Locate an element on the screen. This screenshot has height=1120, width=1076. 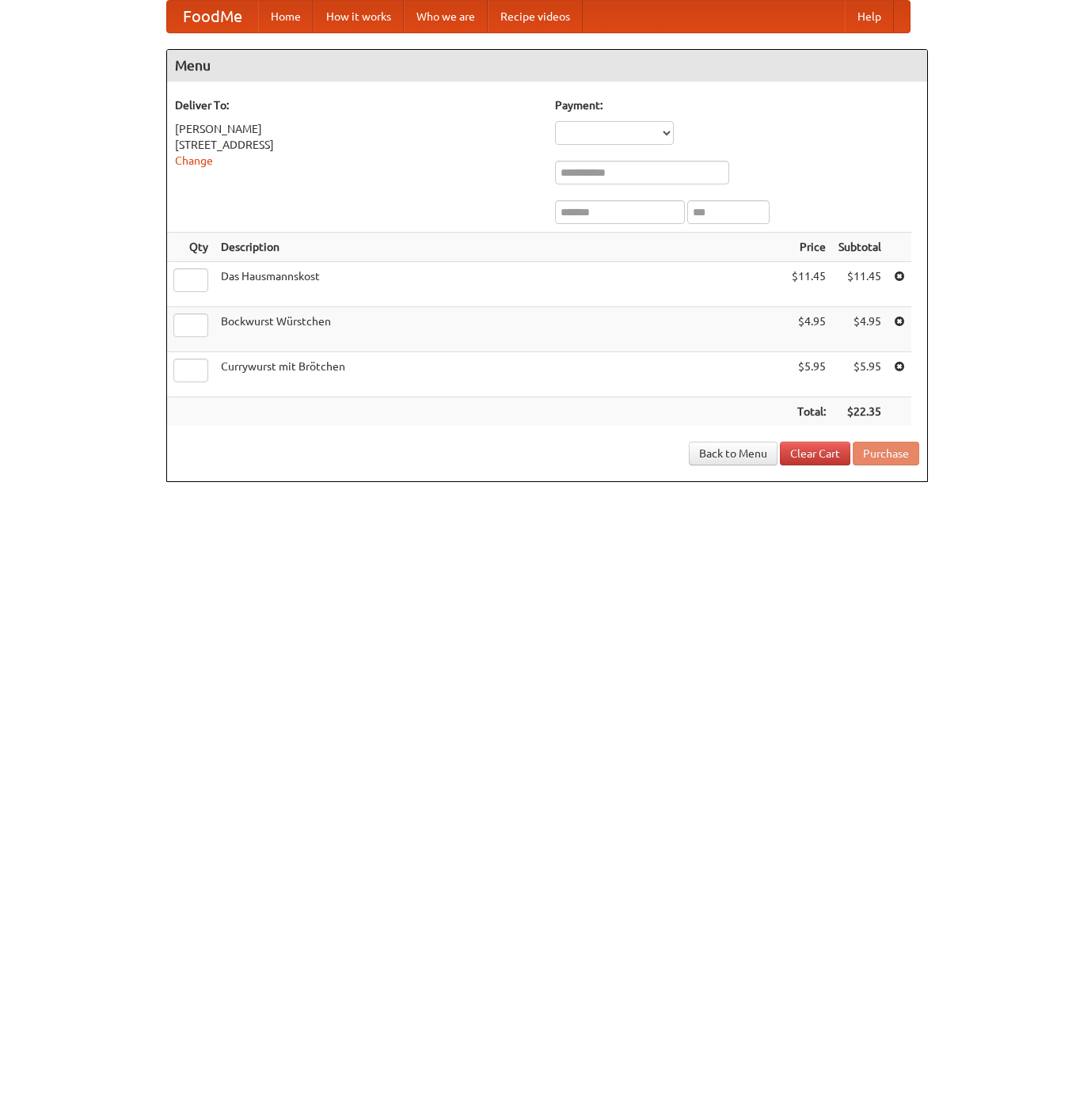
a: FoodMe is located at coordinates (212, 17).